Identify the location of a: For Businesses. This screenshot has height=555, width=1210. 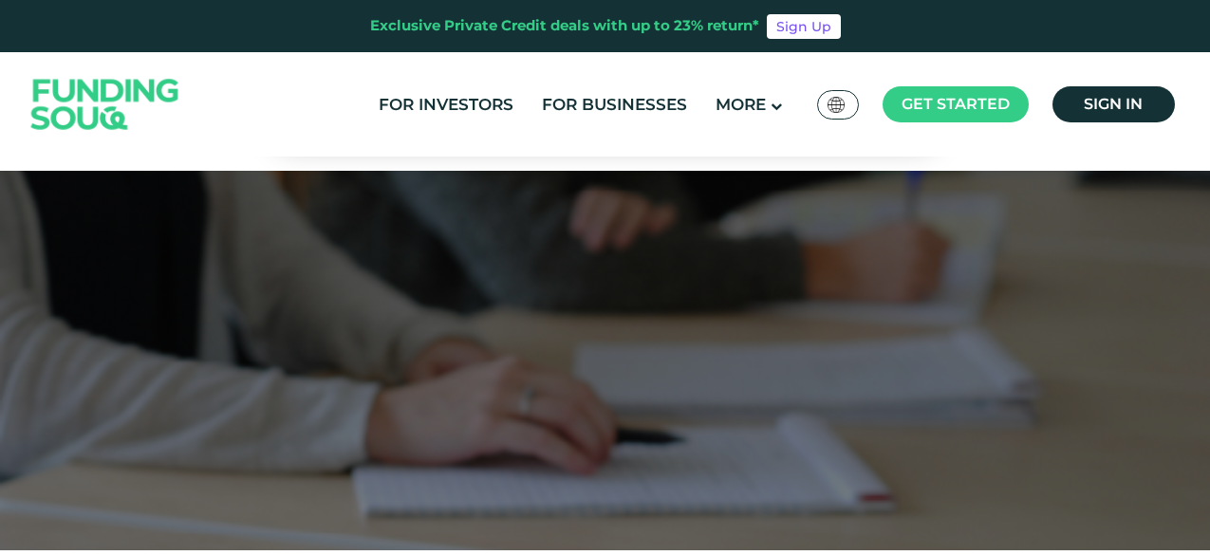
(614, 104).